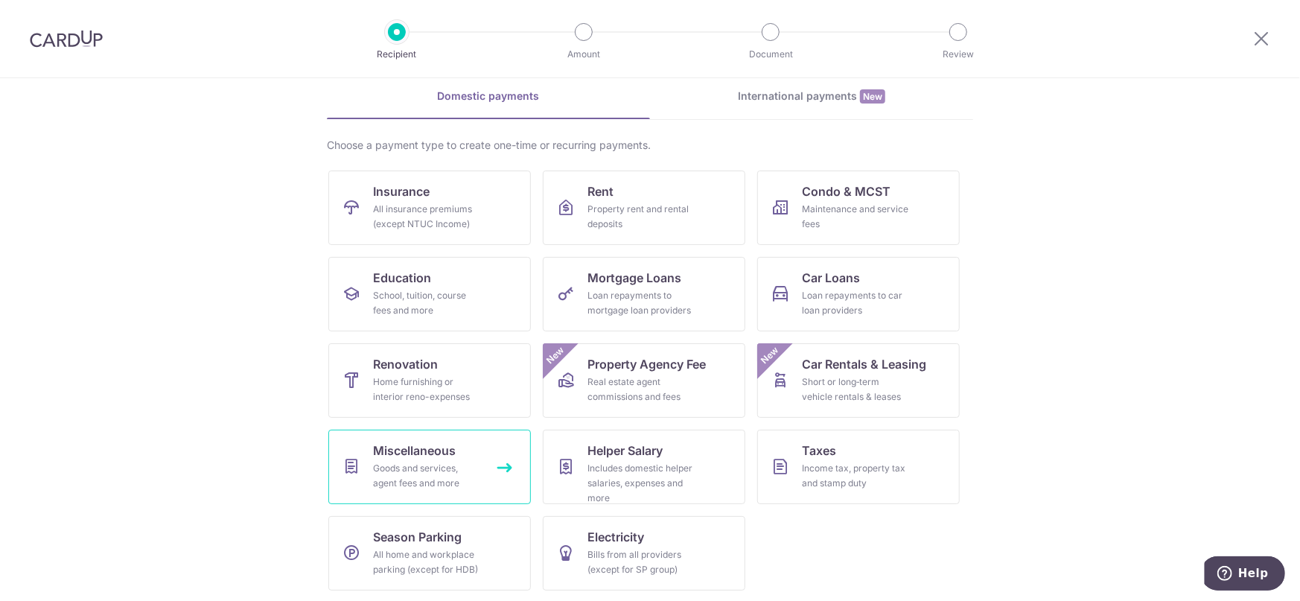 Image resolution: width=1300 pixels, height=601 pixels. I want to click on p: Amount, so click(584, 54).